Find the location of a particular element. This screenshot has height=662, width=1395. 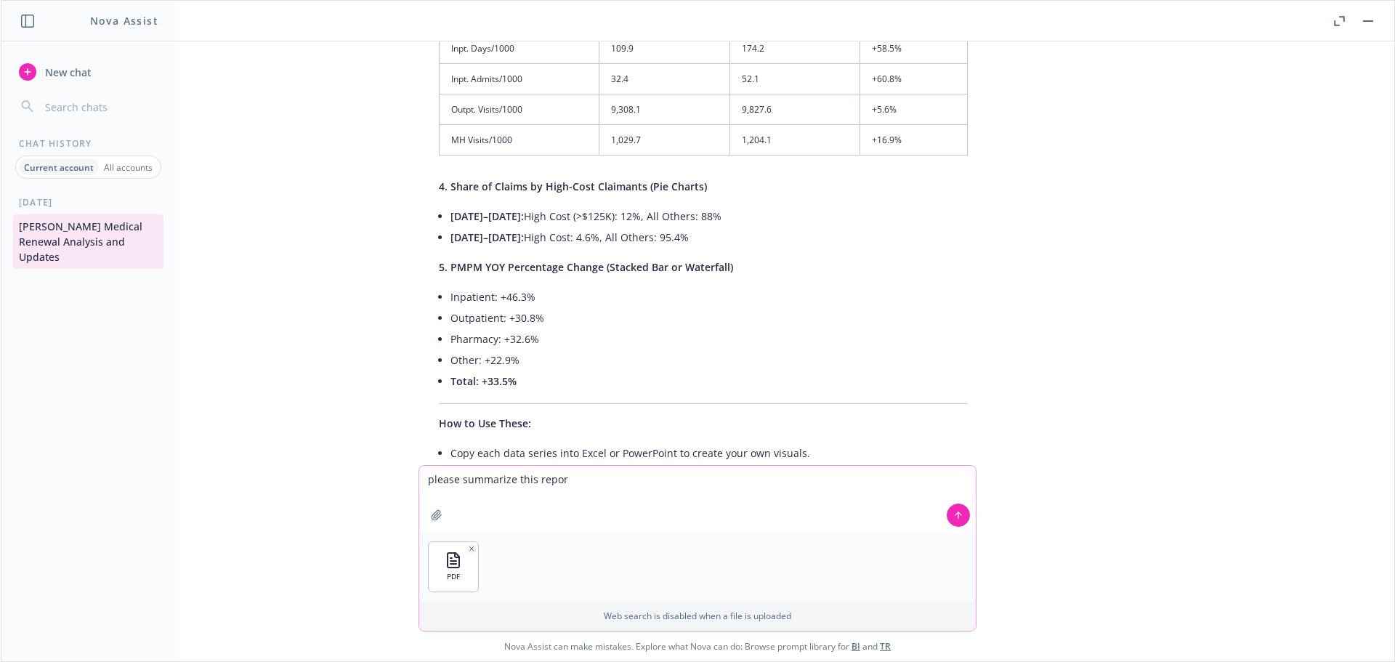

li: Highlight key increases and the effect of high-cost claimants. is located at coordinates (709, 474).